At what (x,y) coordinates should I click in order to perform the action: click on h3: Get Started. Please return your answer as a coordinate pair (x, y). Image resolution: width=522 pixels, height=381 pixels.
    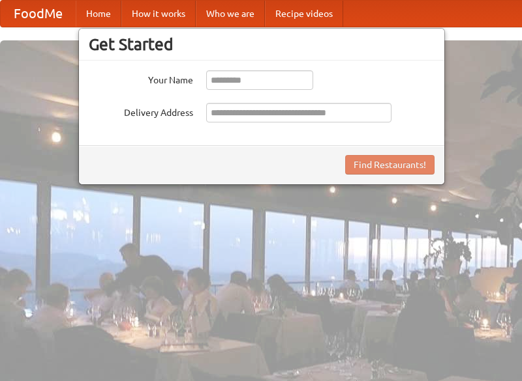
    Looking at the image, I should click on (261, 44).